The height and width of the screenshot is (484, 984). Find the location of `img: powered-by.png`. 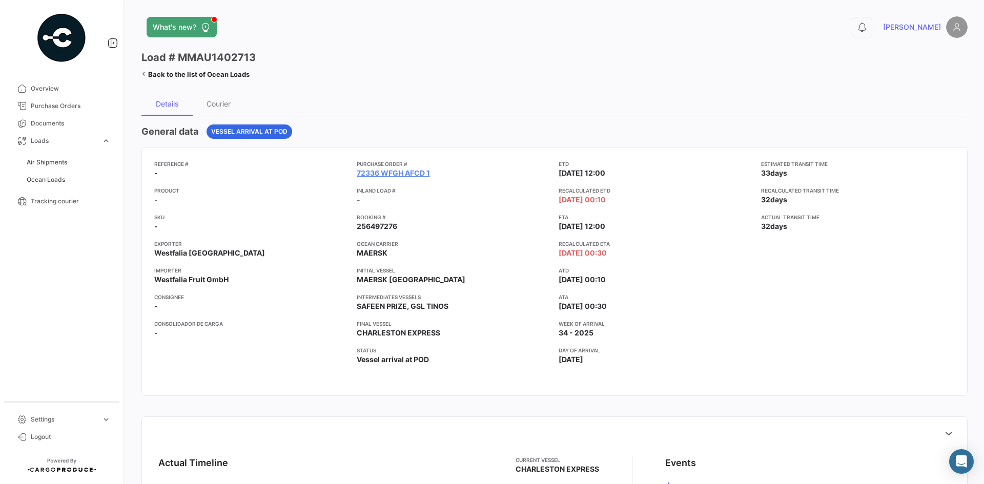

img: powered-by.png is located at coordinates (62, 38).